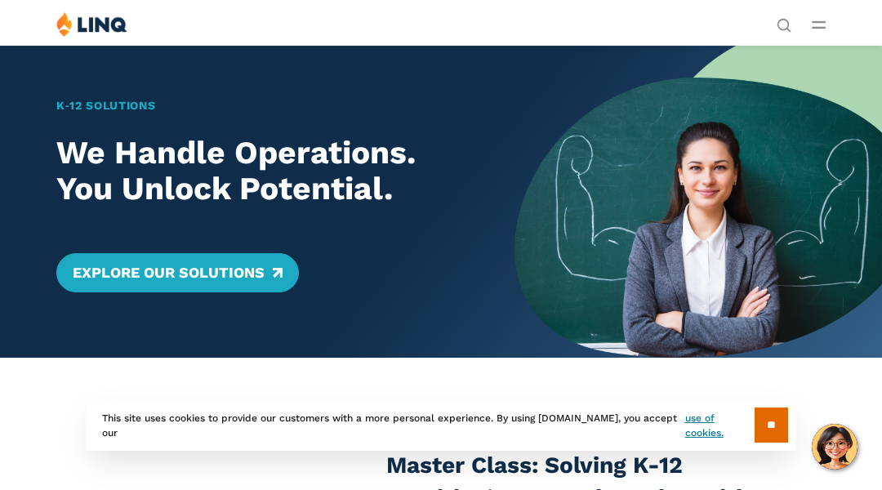  I want to click on div: This site uses cookies to provide our customers with a more personal experience. By using [DOMAIN..., so click(441, 425).